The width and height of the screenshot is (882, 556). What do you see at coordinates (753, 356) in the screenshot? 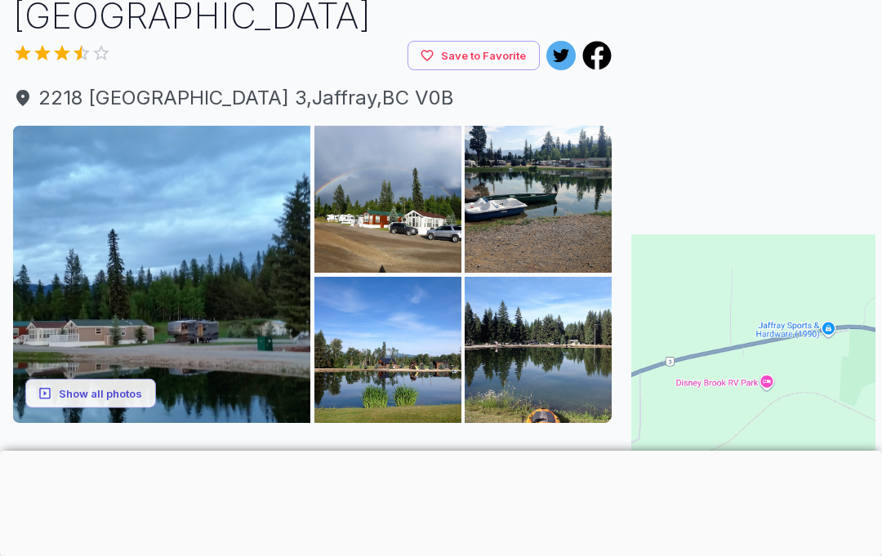
I see `a: Map for Disney Brook RV Park` at bounding box center [753, 356].